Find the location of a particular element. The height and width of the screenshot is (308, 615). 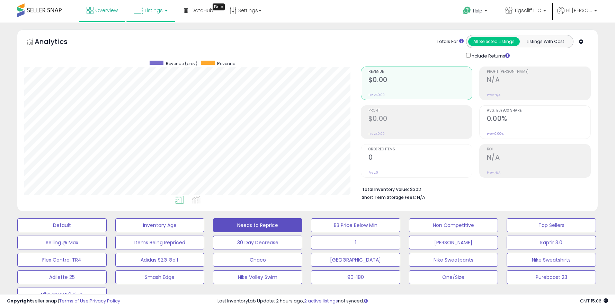

button: 90-180 is located at coordinates (355, 277).